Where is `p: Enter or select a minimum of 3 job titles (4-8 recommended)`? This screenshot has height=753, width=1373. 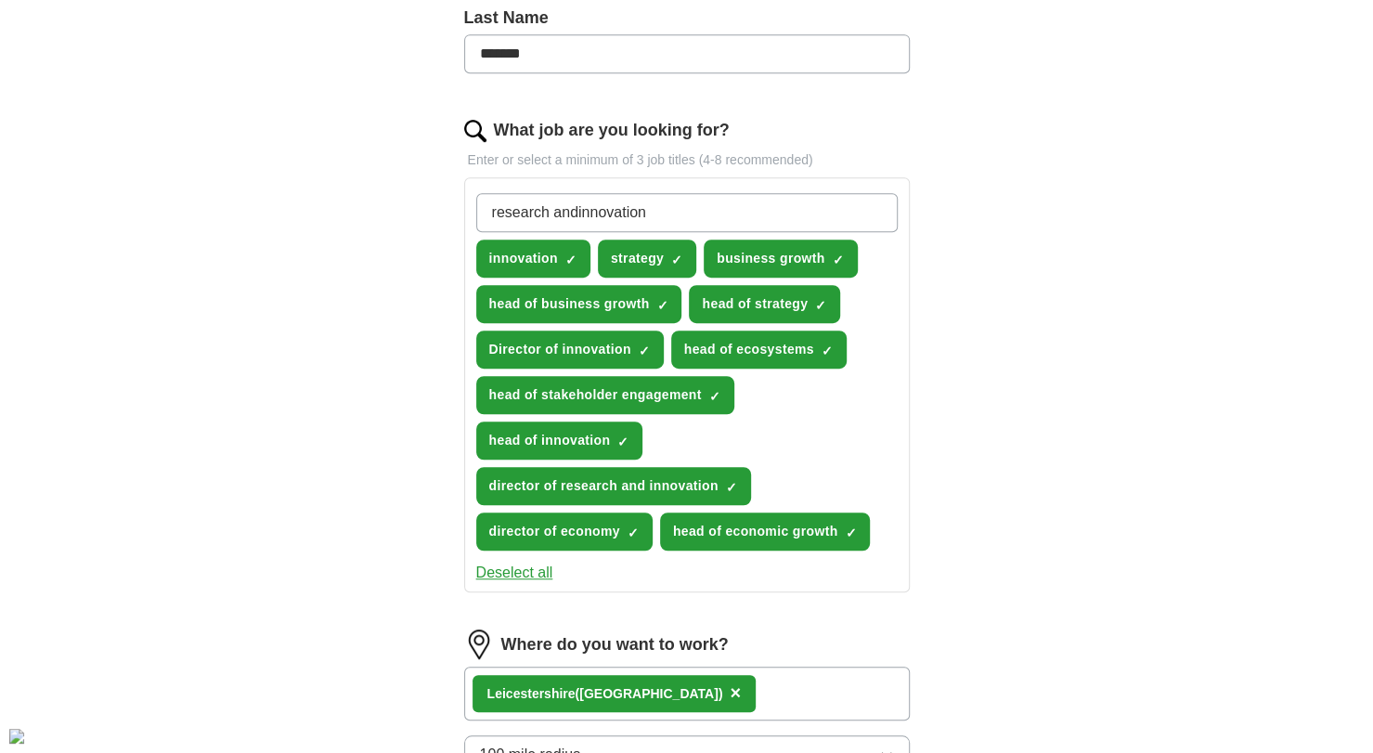 p: Enter or select a minimum of 3 job titles (4-8 recommended) is located at coordinates (687, 160).